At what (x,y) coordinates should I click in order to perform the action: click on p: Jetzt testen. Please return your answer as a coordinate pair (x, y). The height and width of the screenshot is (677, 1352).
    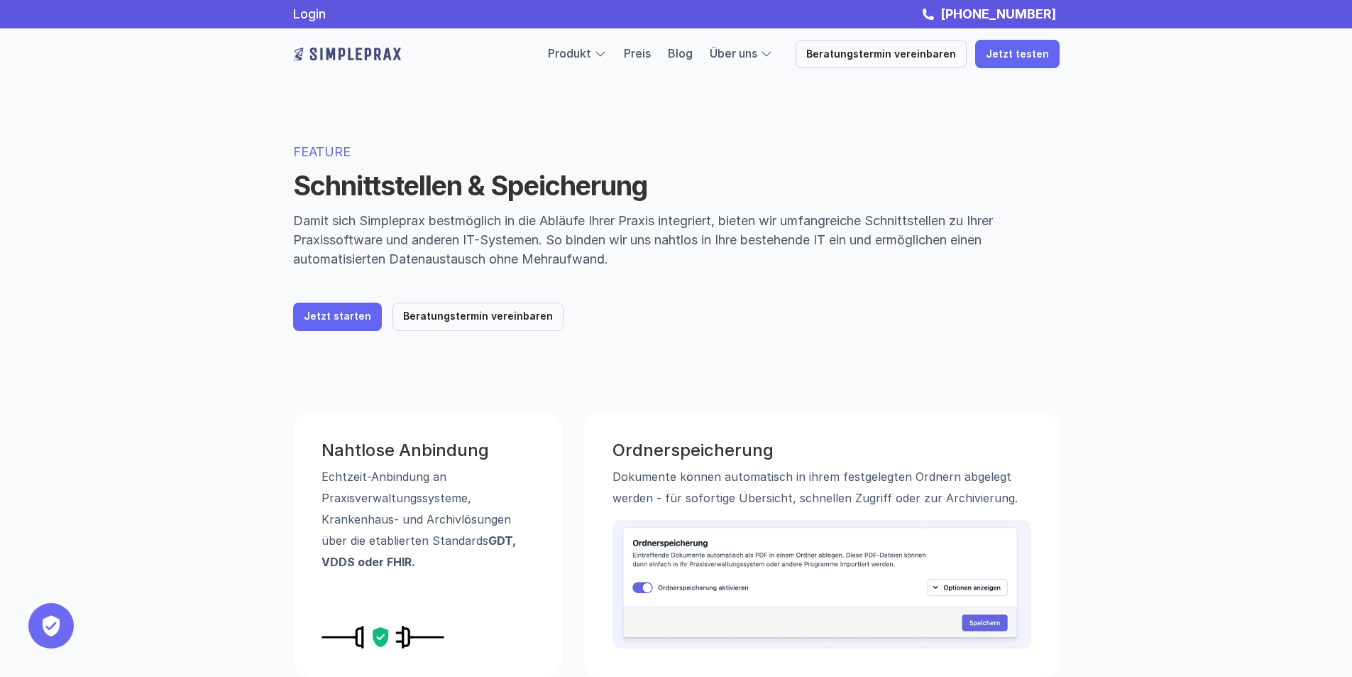
    Looking at the image, I should click on (1017, 54).